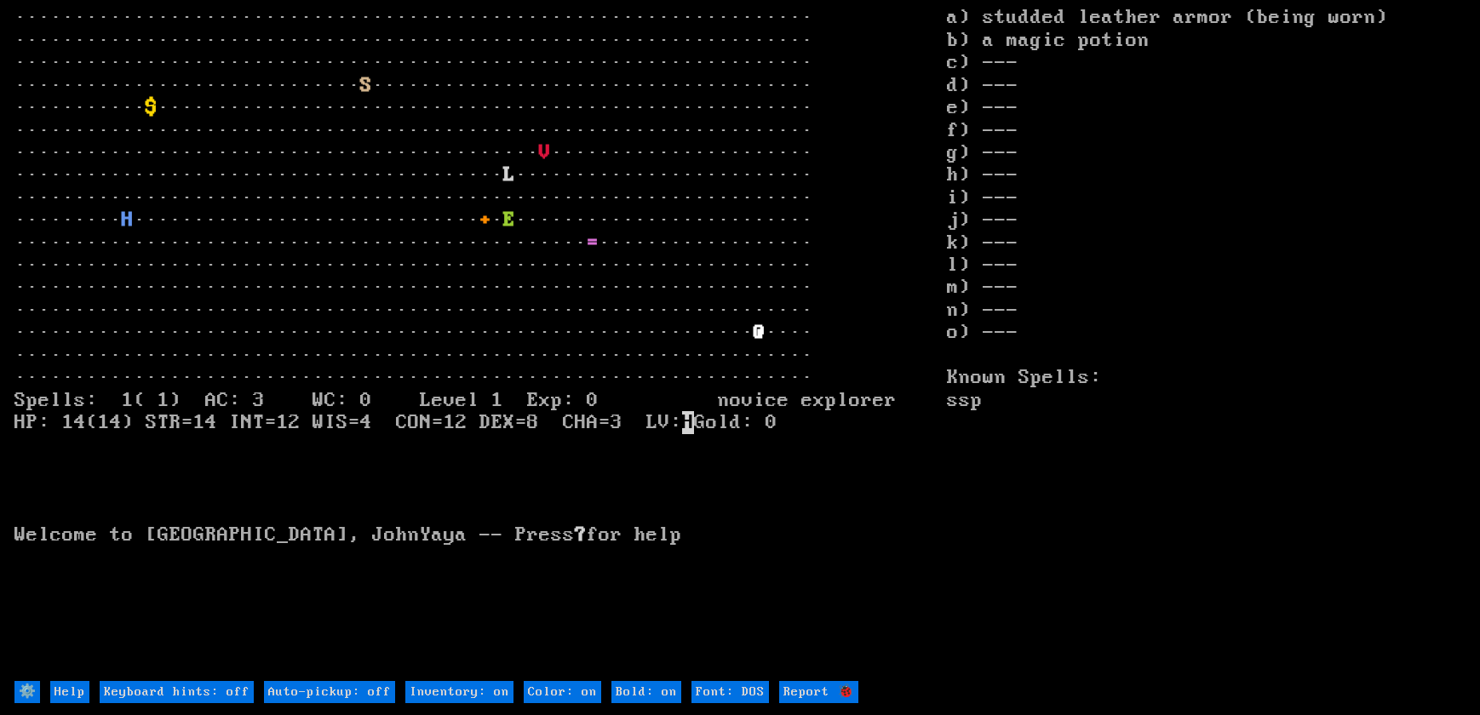  What do you see at coordinates (562, 692) in the screenshot?
I see `input: Color: on` at bounding box center [562, 692].